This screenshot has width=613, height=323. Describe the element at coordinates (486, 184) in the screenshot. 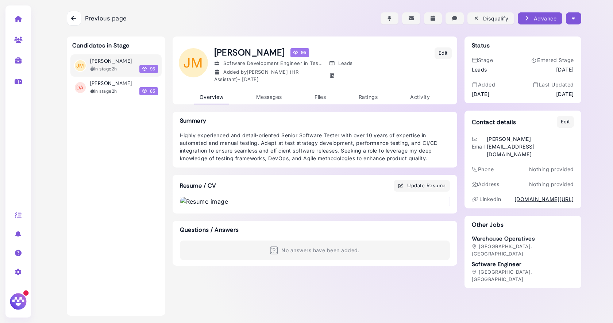

I see `div: Address` at that location.